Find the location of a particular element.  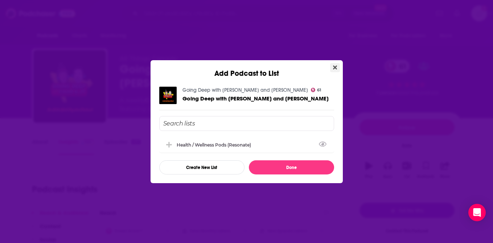

div: Add Podcast to List is located at coordinates (247, 69).